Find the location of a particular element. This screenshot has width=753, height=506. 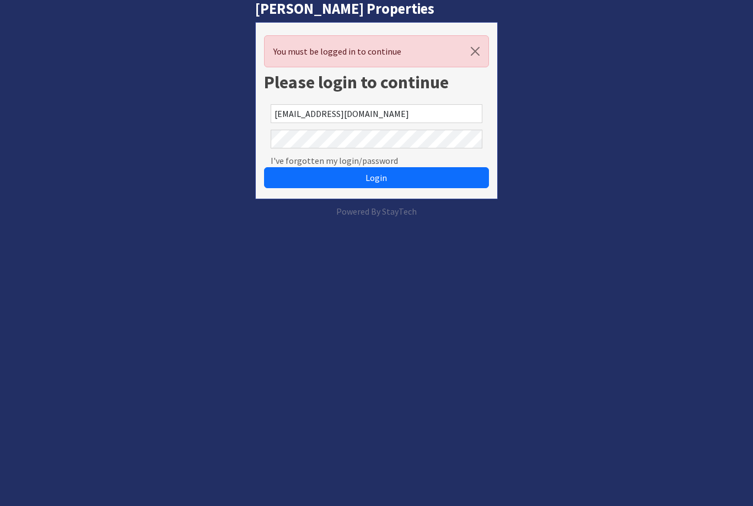

p: Powered By StayTech is located at coordinates (376, 211).